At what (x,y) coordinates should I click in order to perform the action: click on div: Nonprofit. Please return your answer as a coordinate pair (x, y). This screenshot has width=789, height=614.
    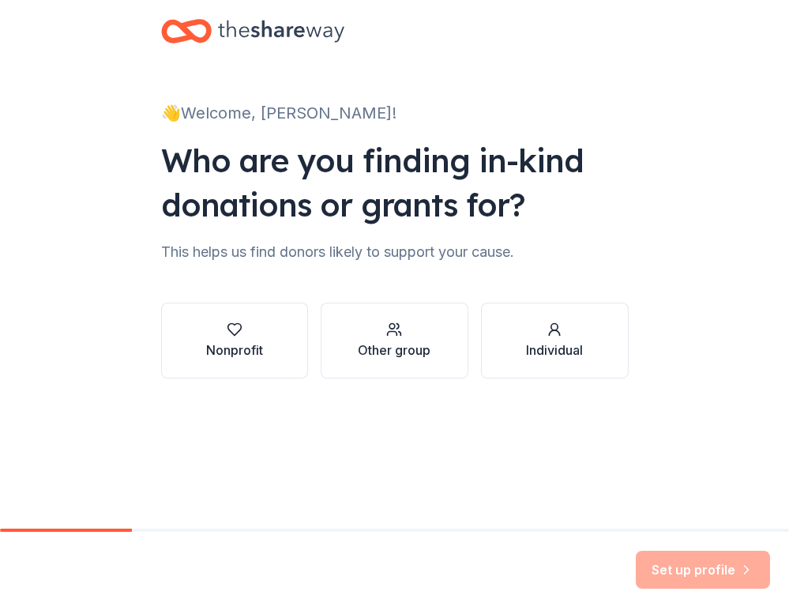
    Looking at the image, I should click on (235, 350).